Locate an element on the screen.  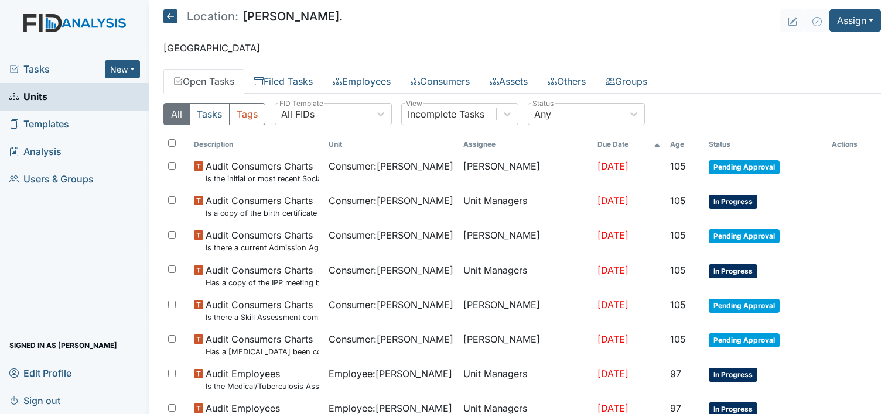
span: Sign out is located at coordinates (35, 400).